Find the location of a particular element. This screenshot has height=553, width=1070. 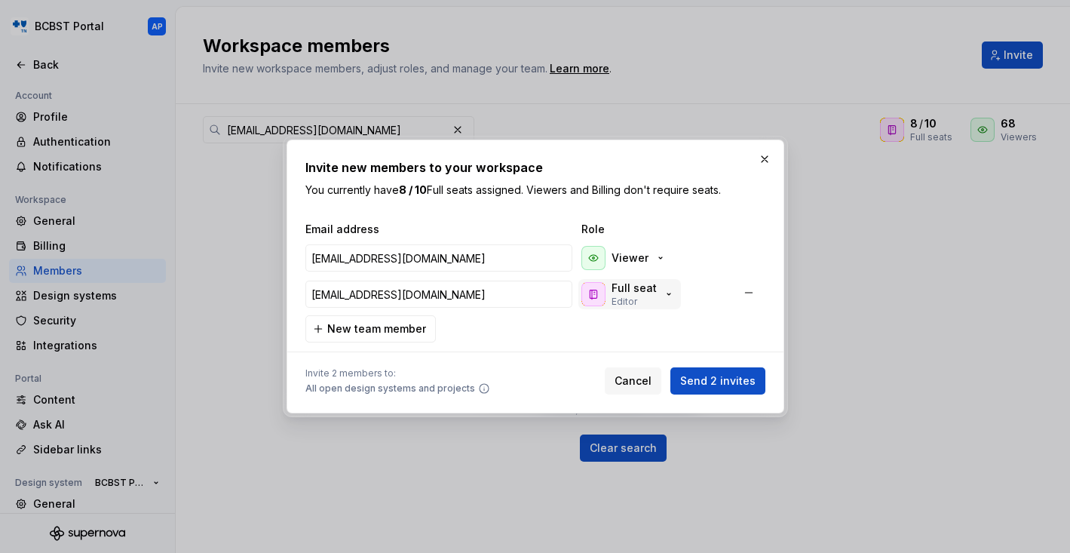

p: Editor is located at coordinates (624, 302).